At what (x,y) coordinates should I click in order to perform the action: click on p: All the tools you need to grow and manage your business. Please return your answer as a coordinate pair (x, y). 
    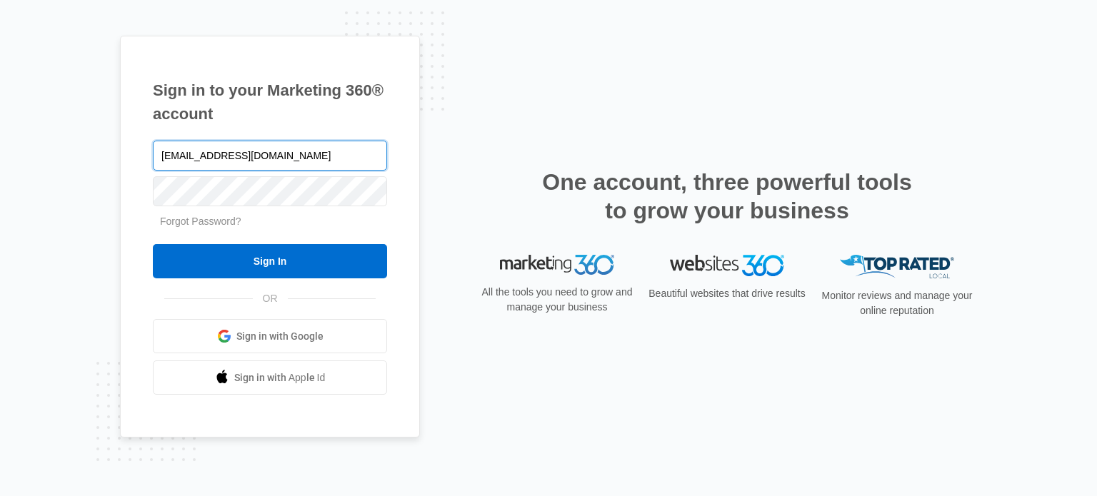
    Looking at the image, I should click on (557, 300).